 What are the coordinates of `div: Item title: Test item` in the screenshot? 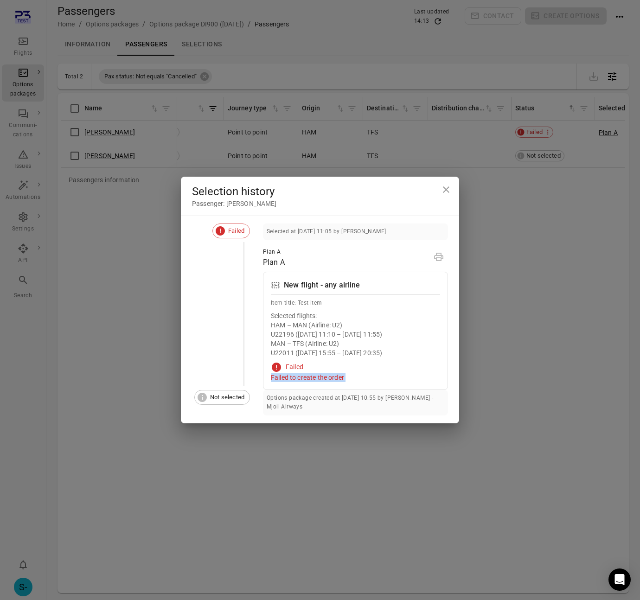 It's located at (355, 303).